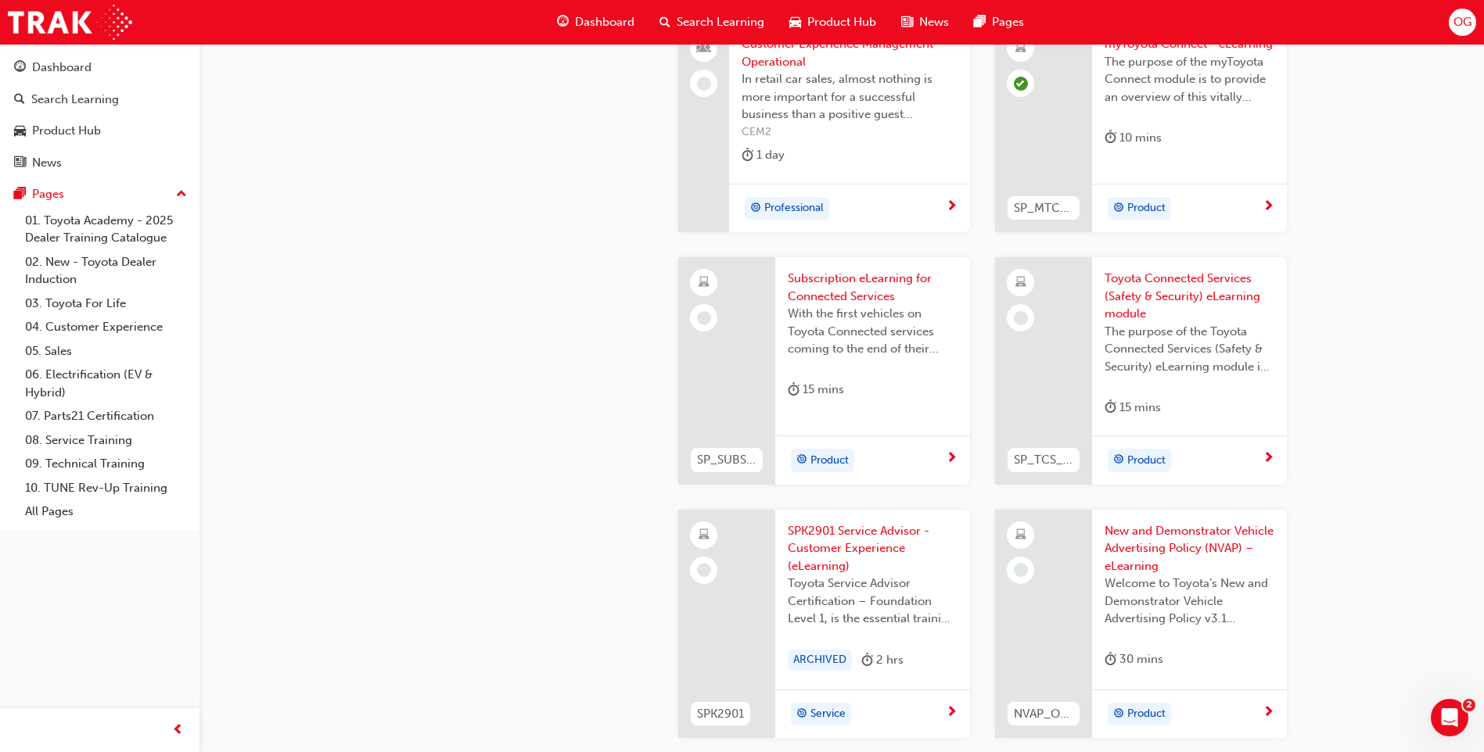 This screenshot has height=752, width=1484. What do you see at coordinates (872, 332) in the screenshot?
I see `span: With the first vehicles on Toyota Connected services coming to the end of their complimentary per...` at bounding box center [872, 332].